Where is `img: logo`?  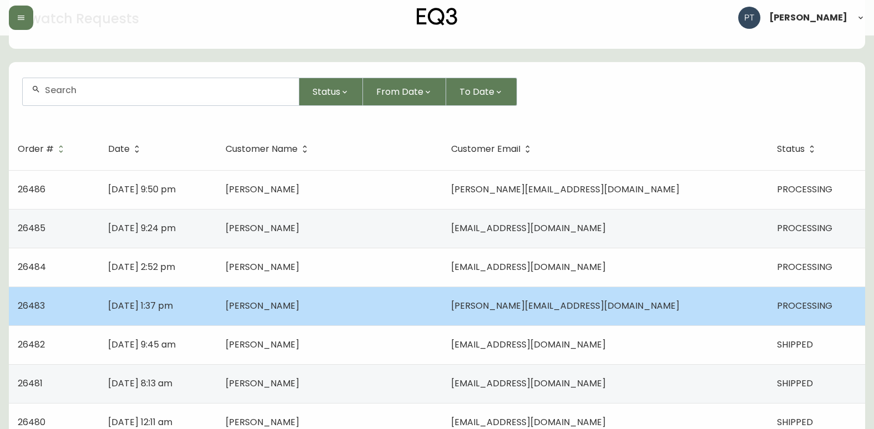
img: logo is located at coordinates (437, 17).